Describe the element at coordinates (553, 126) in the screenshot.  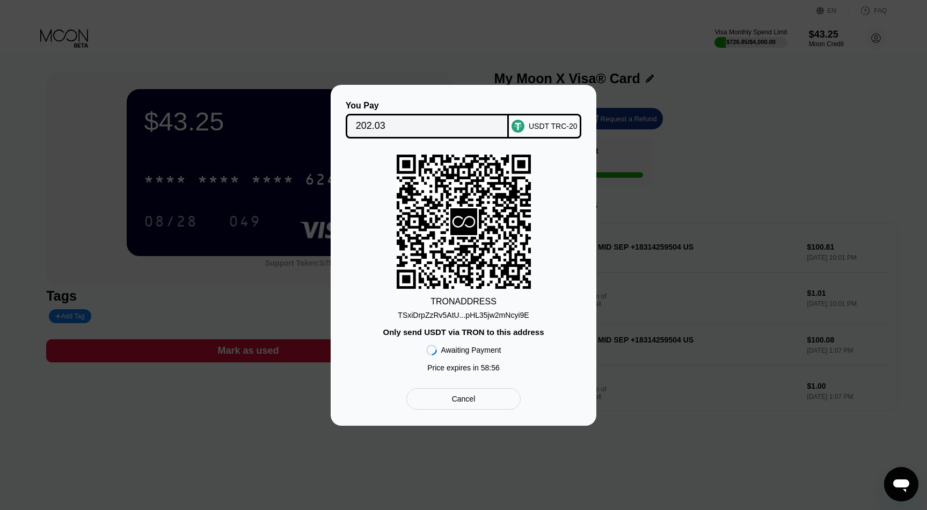
I see `div: USDT TRC-20` at that location.